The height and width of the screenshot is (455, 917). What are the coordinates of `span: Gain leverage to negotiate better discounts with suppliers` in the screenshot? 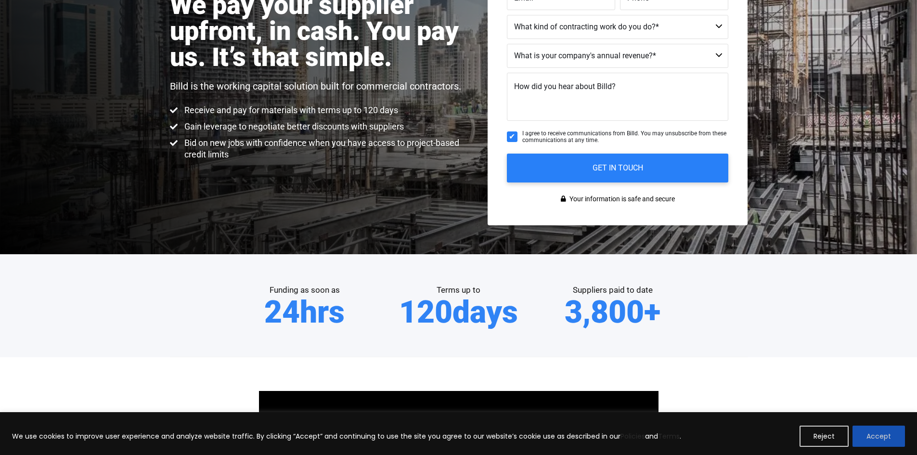 It's located at (293, 127).